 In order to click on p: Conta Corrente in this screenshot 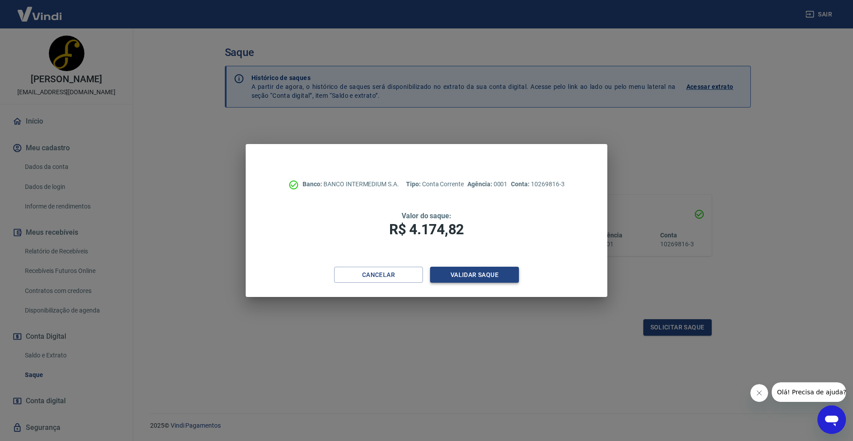, I will do `click(435, 184)`.